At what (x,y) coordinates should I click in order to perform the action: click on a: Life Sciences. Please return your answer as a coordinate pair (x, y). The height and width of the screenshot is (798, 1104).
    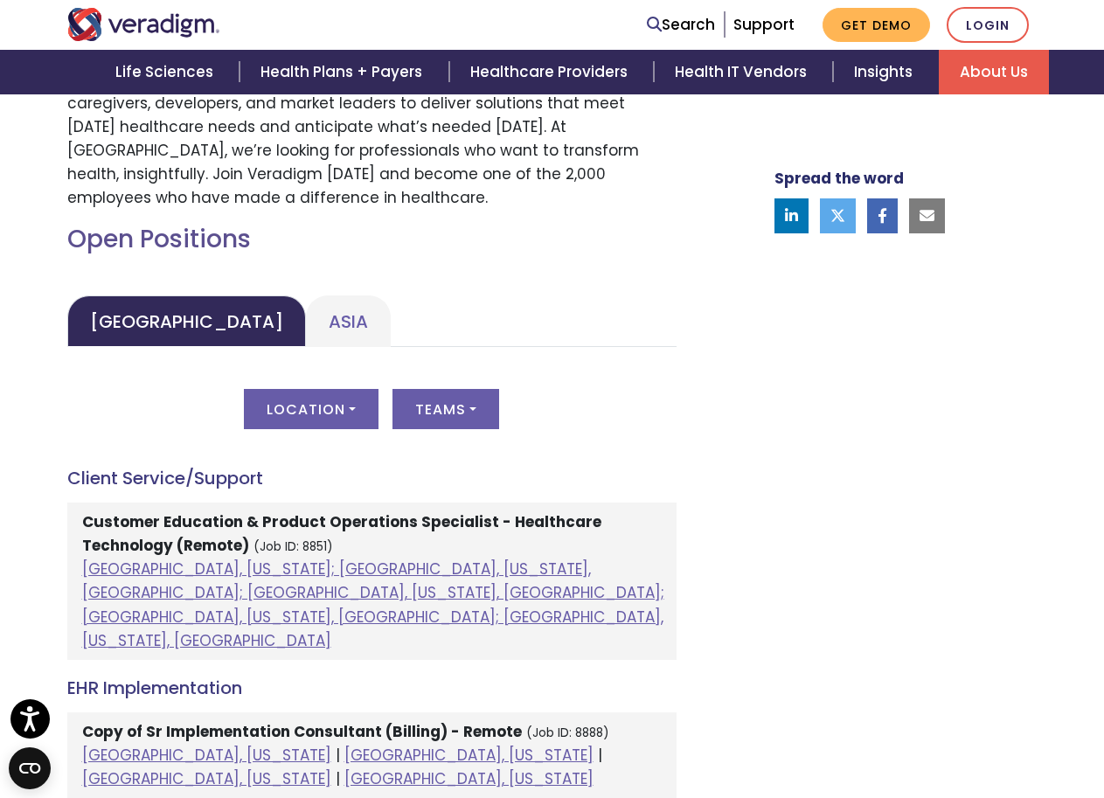
    Looking at the image, I should click on (167, 72).